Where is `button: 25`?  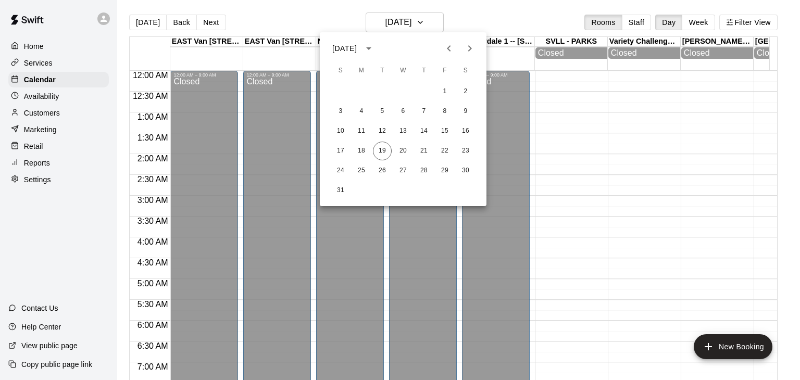
button: 25 is located at coordinates (361, 171).